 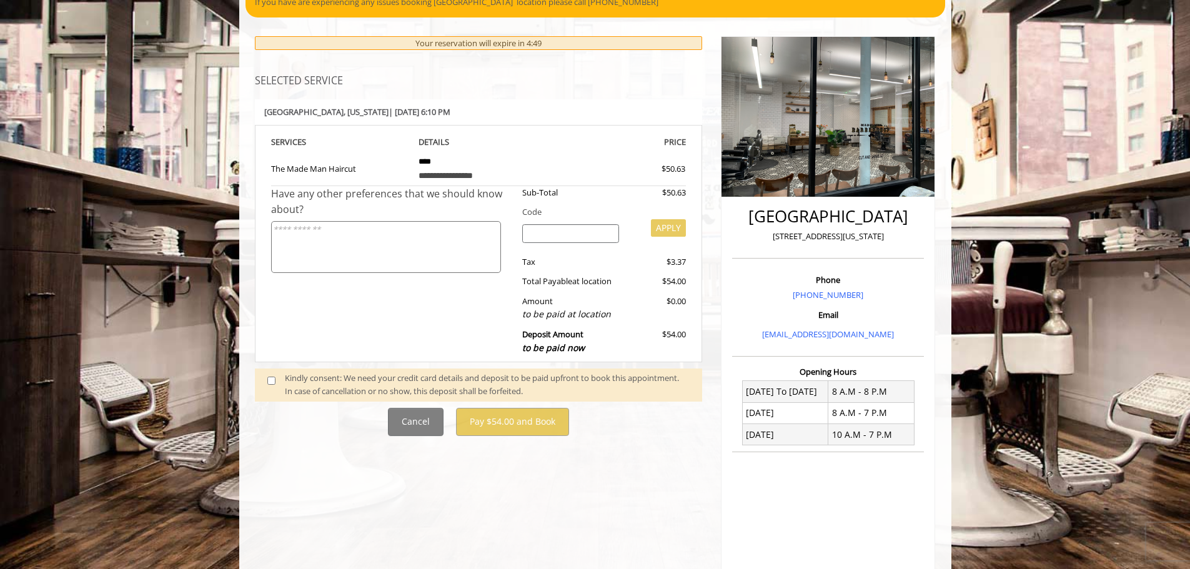 What do you see at coordinates (828, 315) in the screenshot?
I see `h3: Email` at bounding box center [828, 315].